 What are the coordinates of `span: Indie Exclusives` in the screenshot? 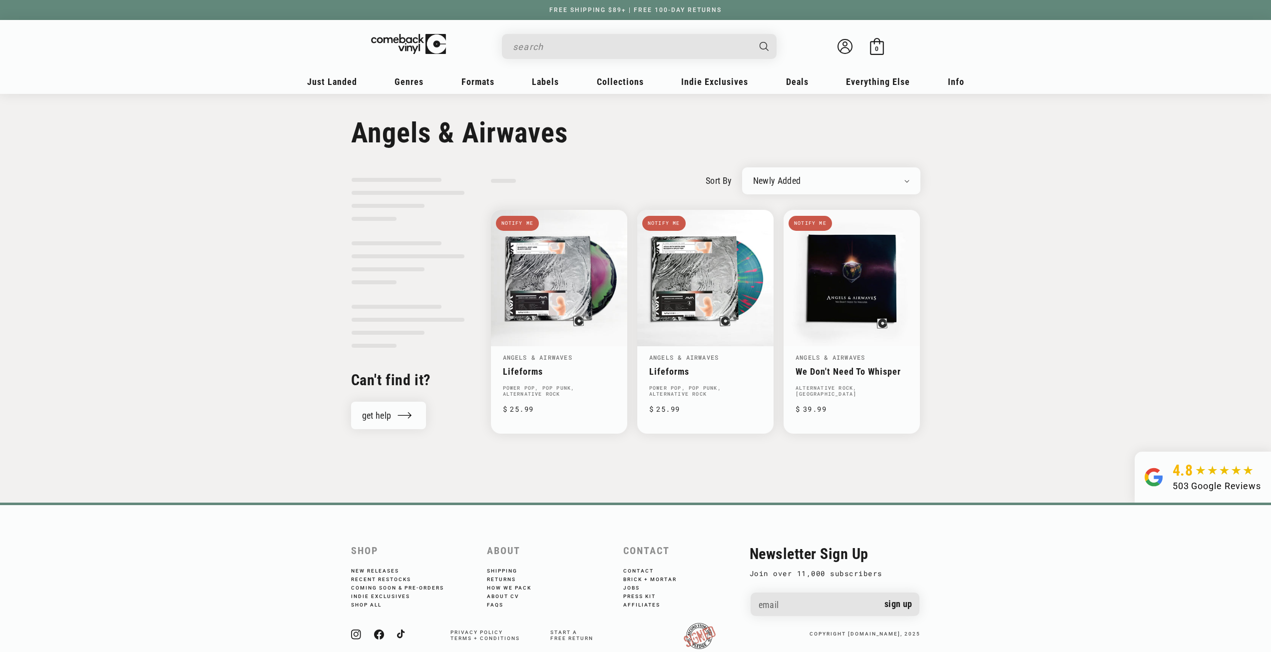 It's located at (715, 81).